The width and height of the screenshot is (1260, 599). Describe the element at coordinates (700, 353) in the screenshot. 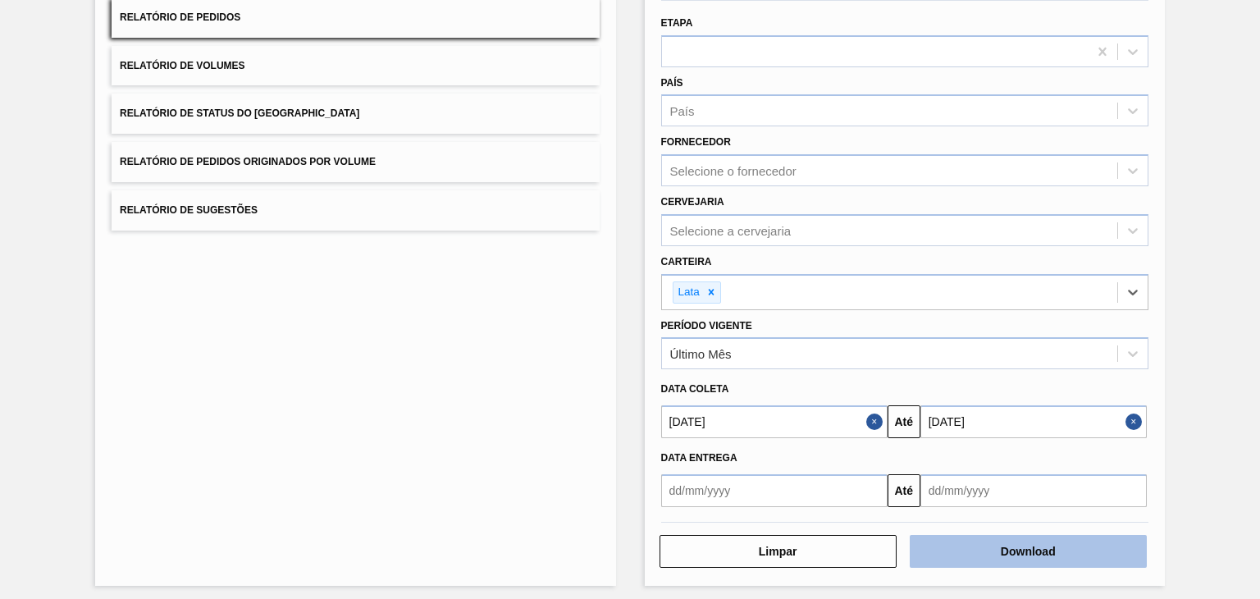

I see `div: Último Mês` at that location.